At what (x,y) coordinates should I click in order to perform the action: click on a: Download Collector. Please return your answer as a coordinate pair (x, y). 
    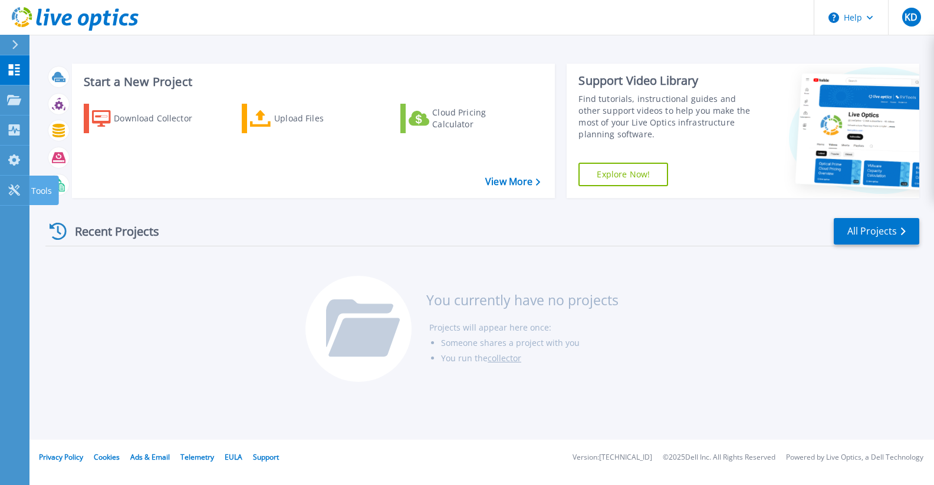
    Looking at the image, I should click on (149, 118).